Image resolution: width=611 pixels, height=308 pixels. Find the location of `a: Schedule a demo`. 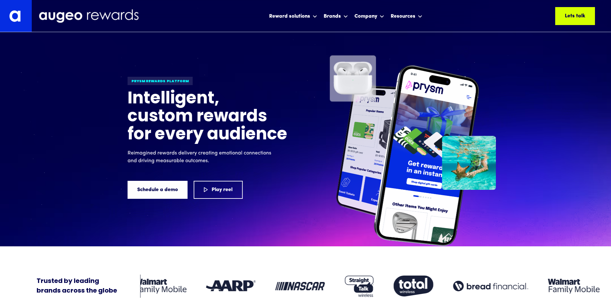

a: Schedule a demo is located at coordinates (157, 190).